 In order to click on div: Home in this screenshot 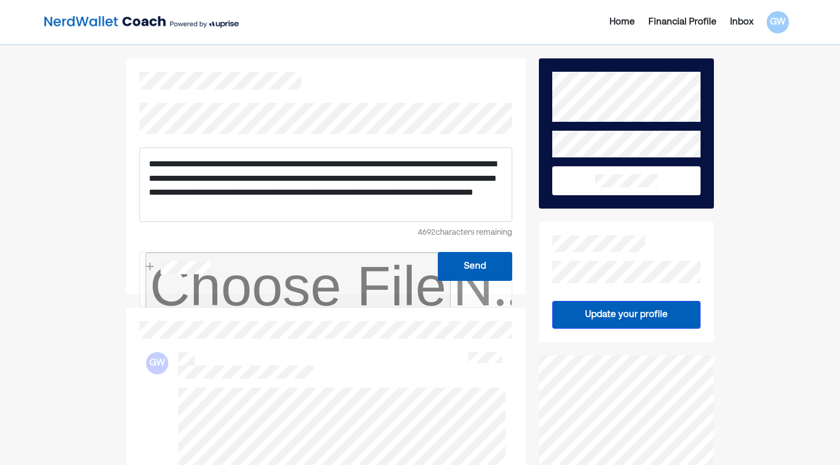, I will do `click(622, 22)`.